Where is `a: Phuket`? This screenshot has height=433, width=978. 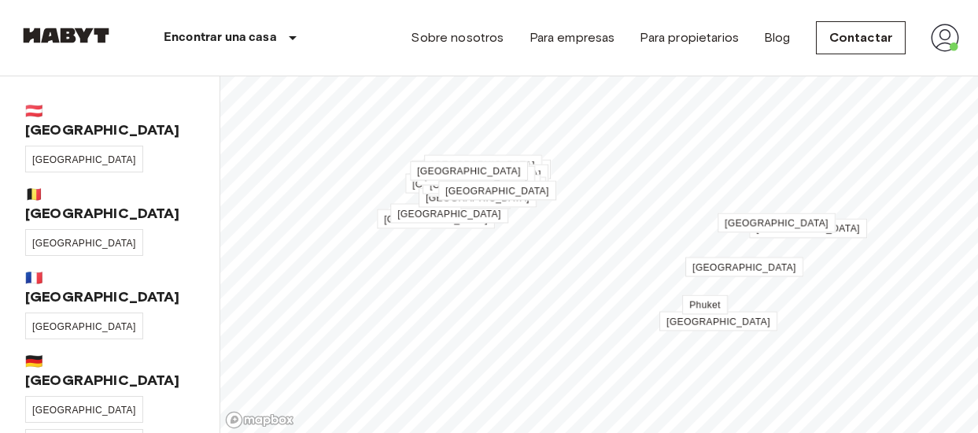
a: Phuket is located at coordinates (705, 305).